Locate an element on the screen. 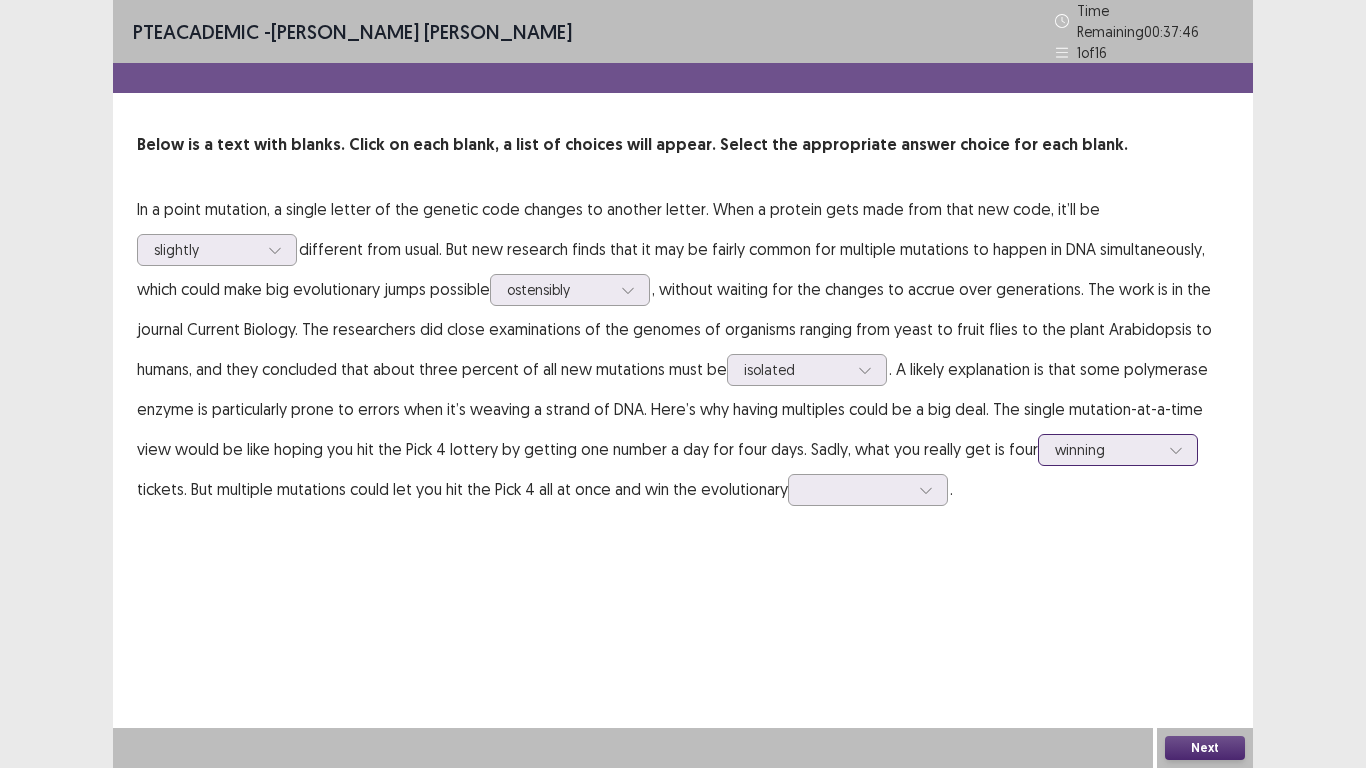 This screenshot has width=1366, height=768. div: isolated is located at coordinates (796, 370).